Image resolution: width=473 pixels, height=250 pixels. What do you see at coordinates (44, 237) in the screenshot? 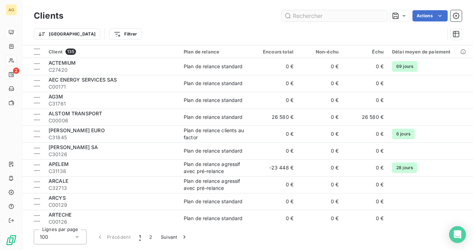
I see `span: 100` at bounding box center [44, 237].